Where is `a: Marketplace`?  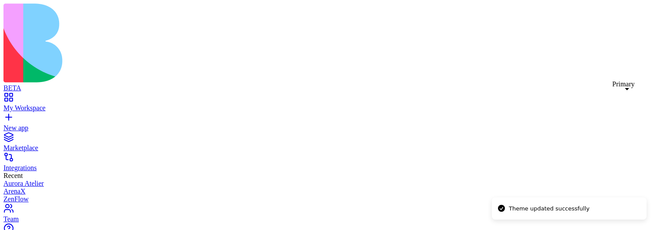 a: Marketplace is located at coordinates (328, 144).